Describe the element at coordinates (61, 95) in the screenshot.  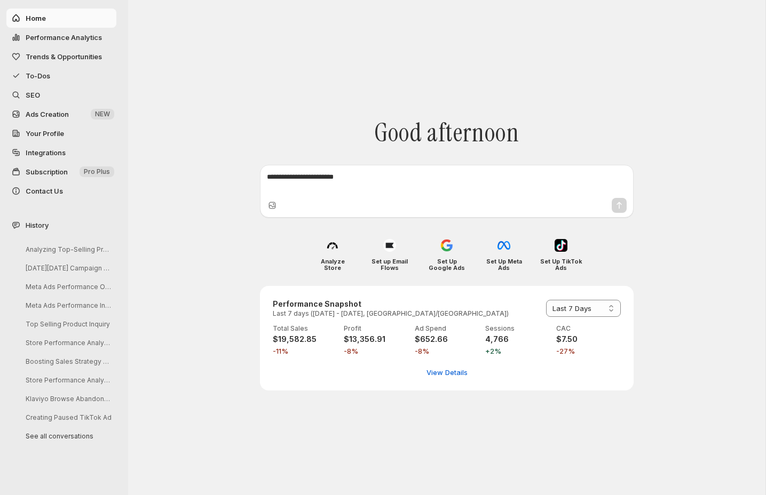
I see `a: SEO` at that location.